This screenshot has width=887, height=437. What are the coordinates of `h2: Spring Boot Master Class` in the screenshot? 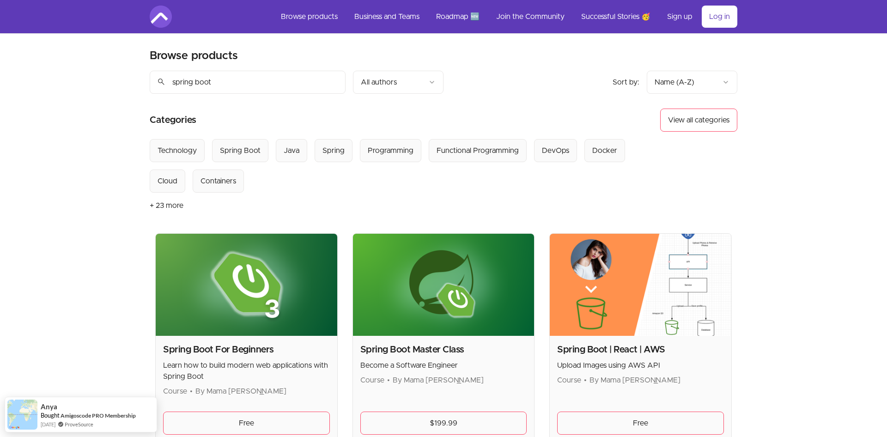 It's located at (443, 350).